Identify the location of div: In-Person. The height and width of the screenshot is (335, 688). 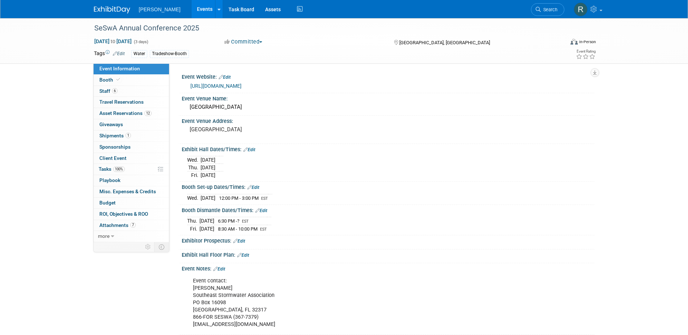
(587, 42).